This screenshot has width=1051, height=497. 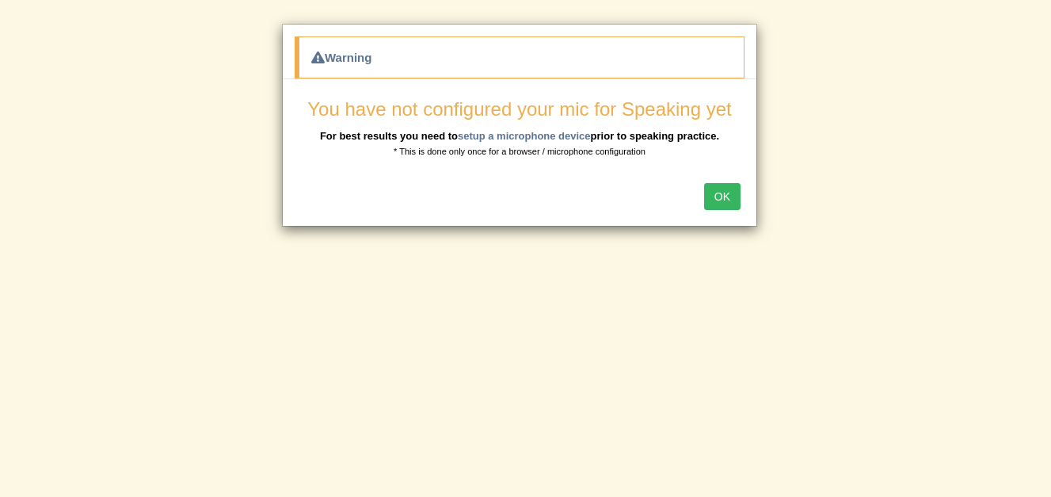 What do you see at coordinates (520, 135) in the screenshot?
I see `b: For best results you need to prior to speaking practice.` at bounding box center [520, 135].